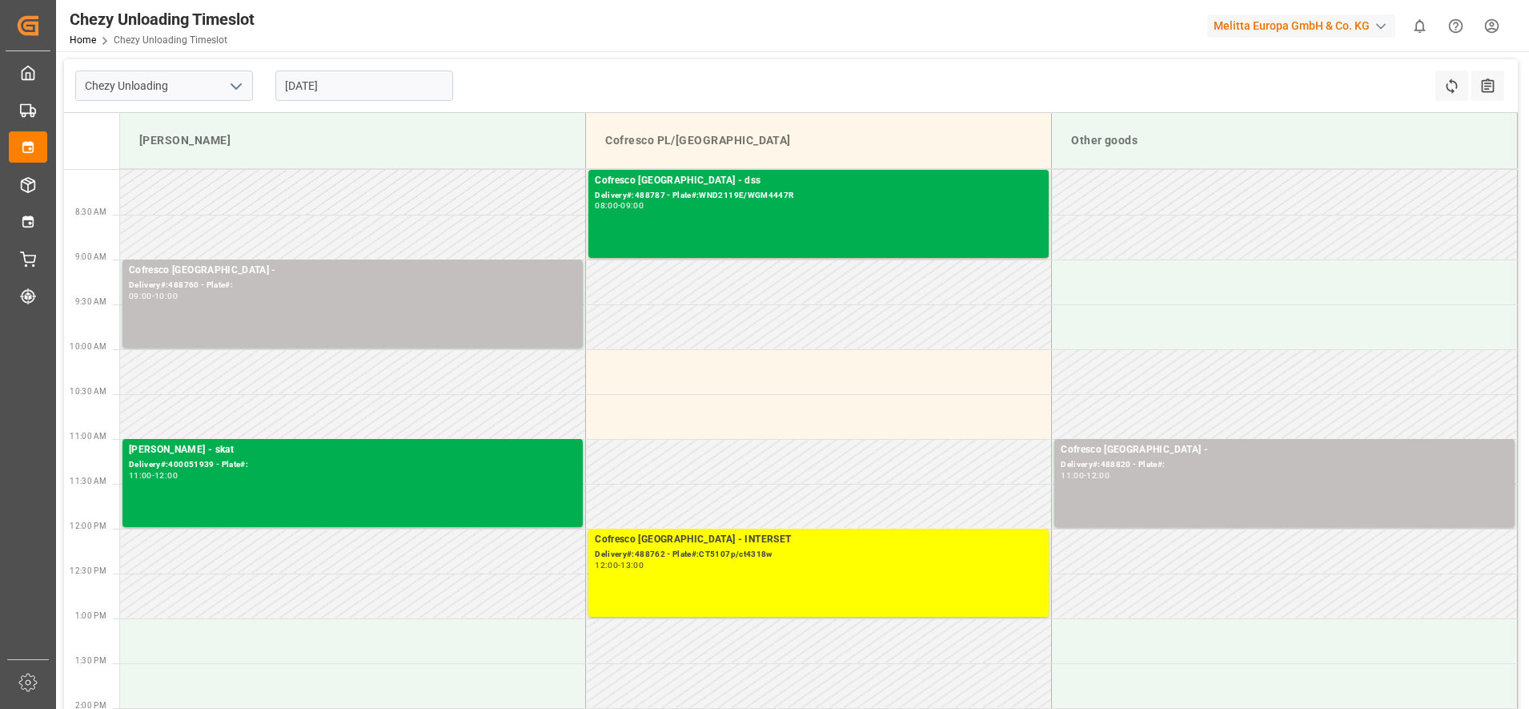 The height and width of the screenshot is (709, 1529). I want to click on span: 11:30 AM, so click(88, 480).